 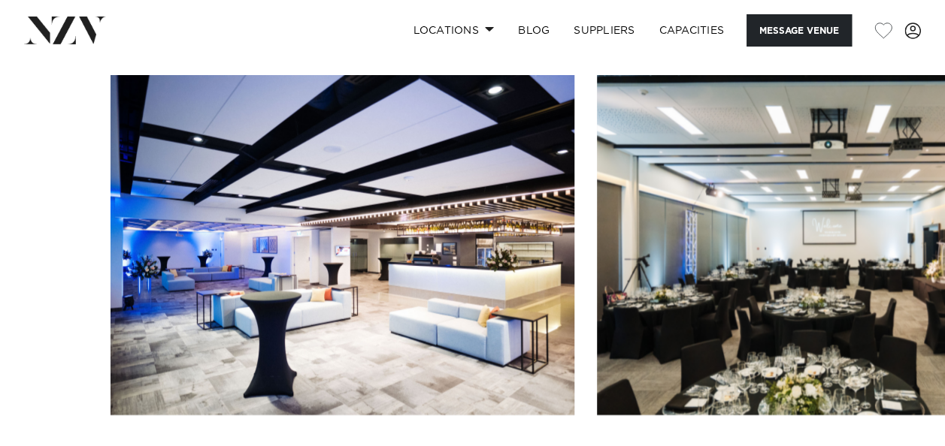 I want to click on button: Message Venue, so click(x=799, y=30).